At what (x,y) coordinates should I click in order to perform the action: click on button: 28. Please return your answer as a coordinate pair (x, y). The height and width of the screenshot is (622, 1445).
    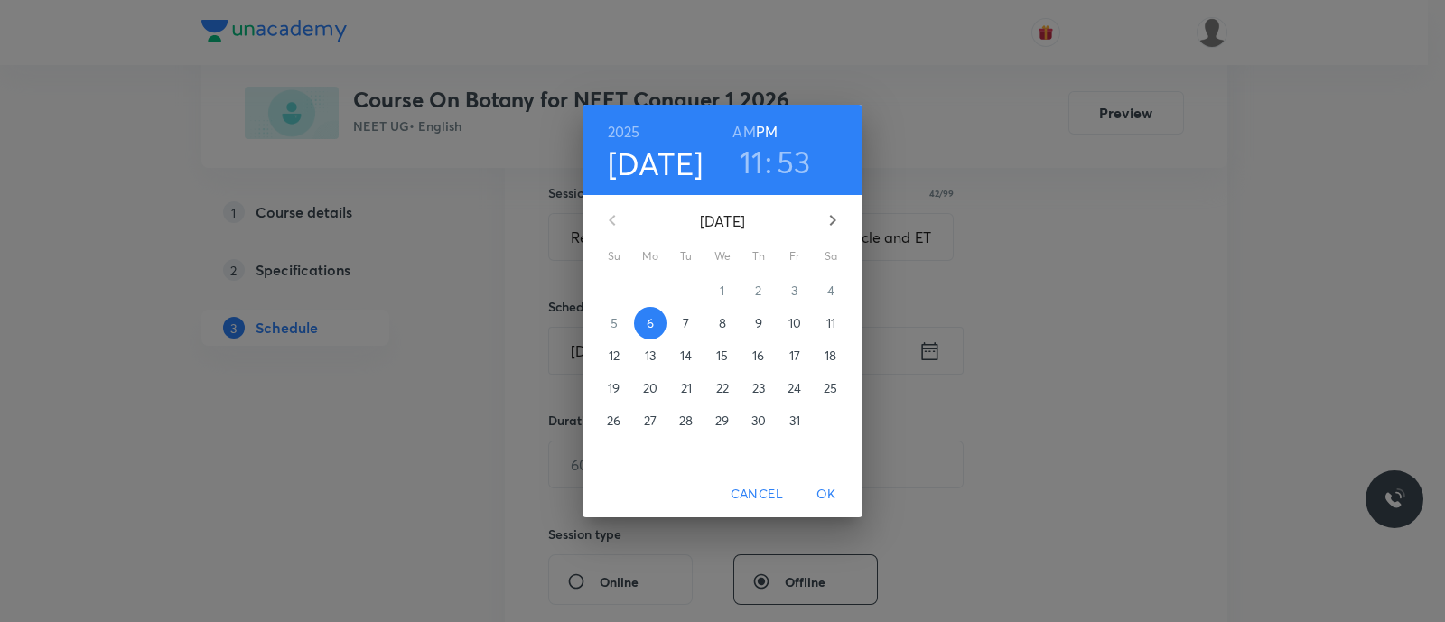
    Looking at the image, I should click on (686, 421).